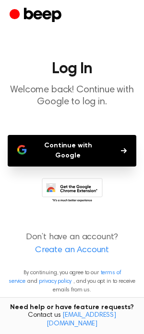  I want to click on a: Beep, so click(36, 15).